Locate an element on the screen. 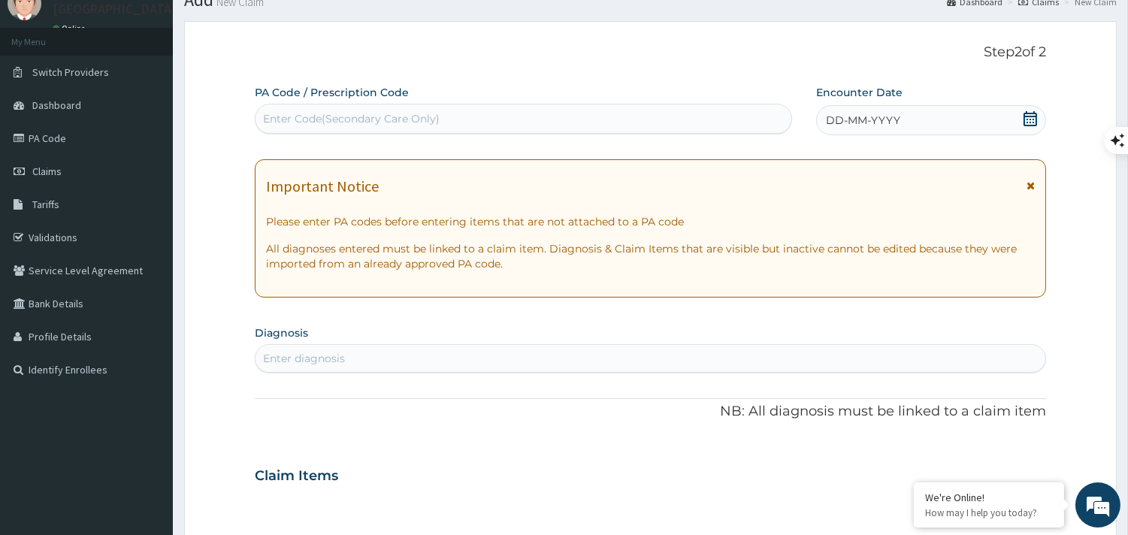  textarea: Type your message and hit 'Enter' is located at coordinates (147, 393).